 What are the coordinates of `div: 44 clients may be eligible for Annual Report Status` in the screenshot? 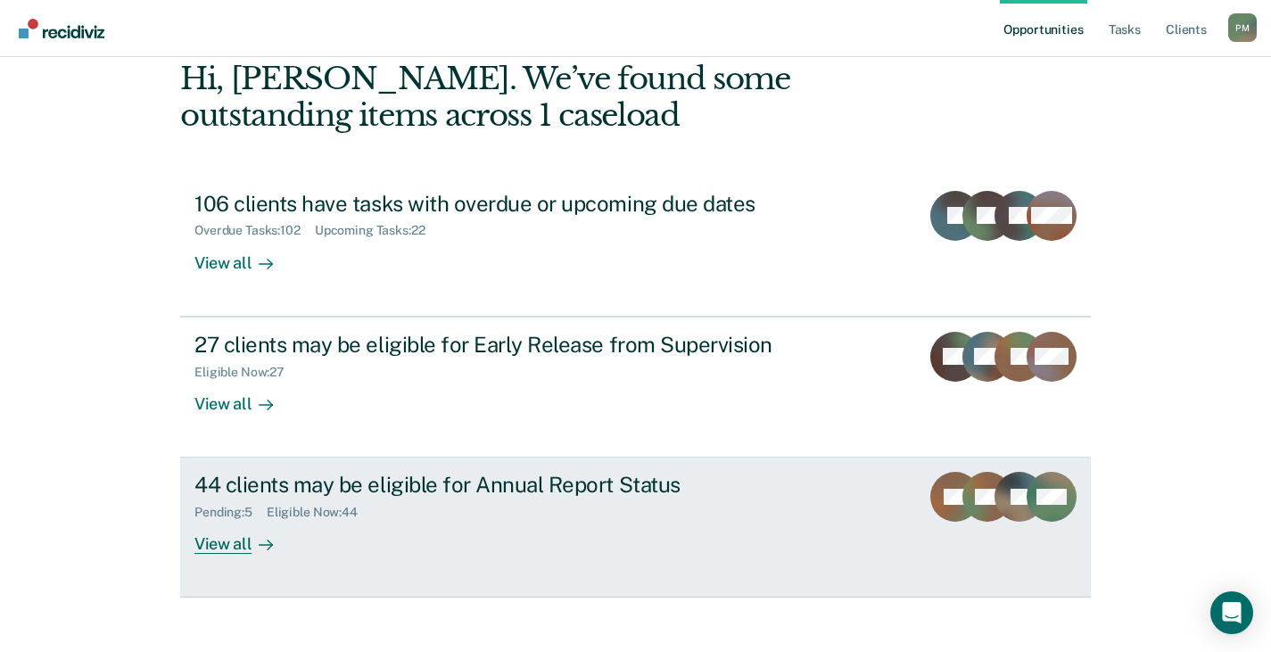 It's located at (508, 484).